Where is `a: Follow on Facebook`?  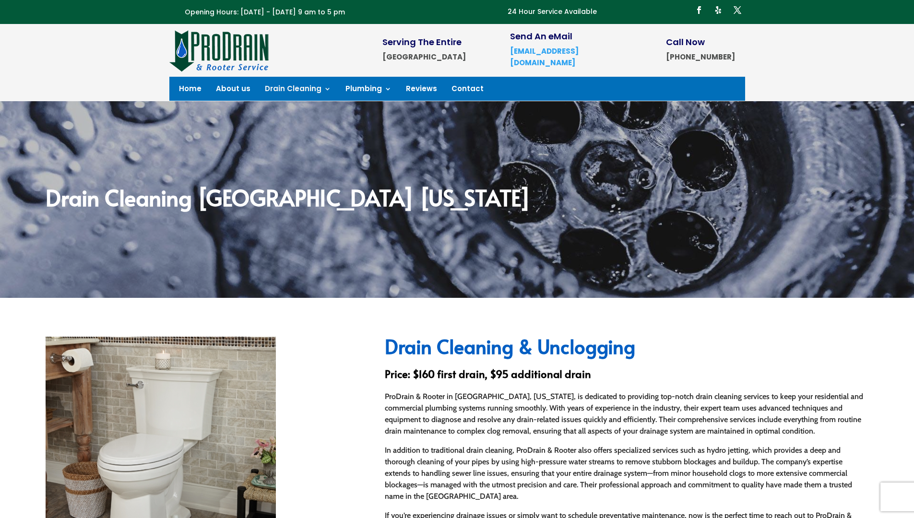 a: Follow on Facebook is located at coordinates (699, 10).